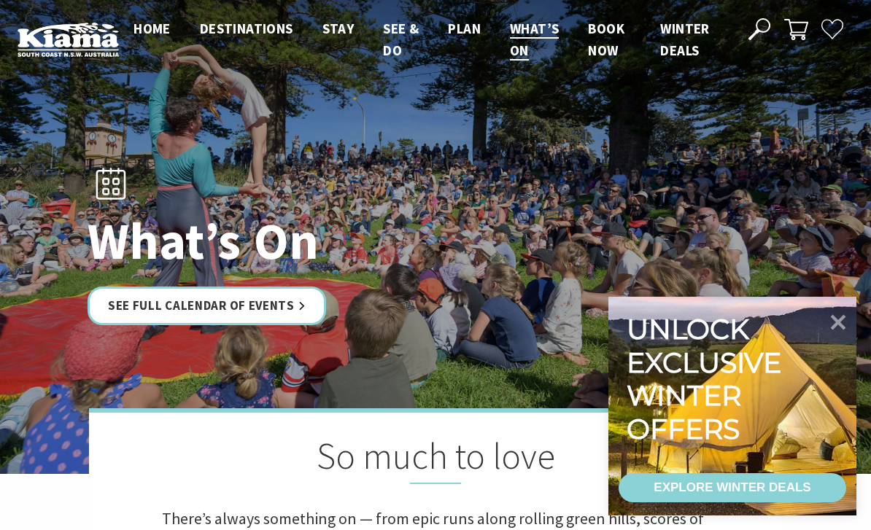  Describe the element at coordinates (606, 39) in the screenshot. I see `span: Book now` at that location.